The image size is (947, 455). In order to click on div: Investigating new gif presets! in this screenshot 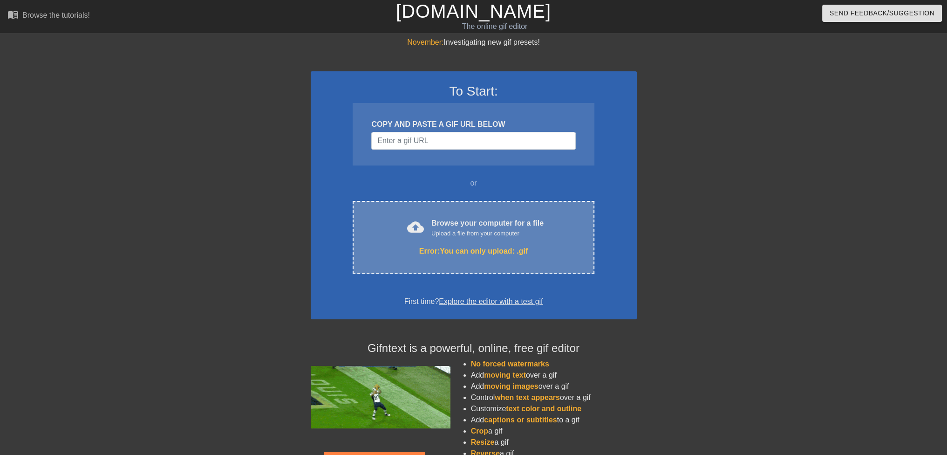, I will do `click(474, 42)`.